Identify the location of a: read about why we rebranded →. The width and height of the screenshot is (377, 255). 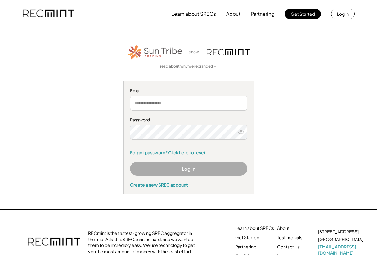
(189, 66).